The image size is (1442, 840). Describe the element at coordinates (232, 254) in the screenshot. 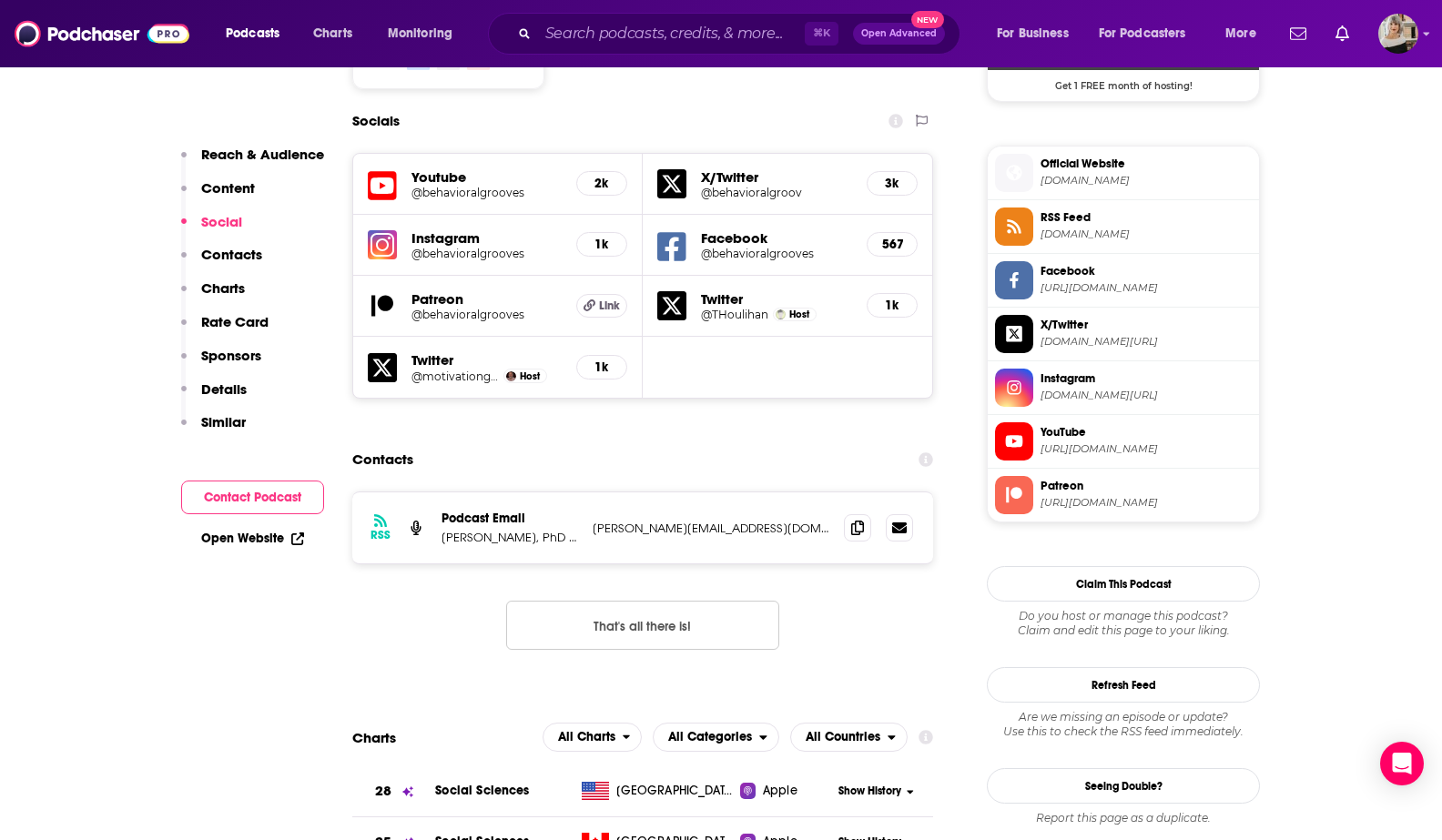

I see `p: Contacts` at that location.